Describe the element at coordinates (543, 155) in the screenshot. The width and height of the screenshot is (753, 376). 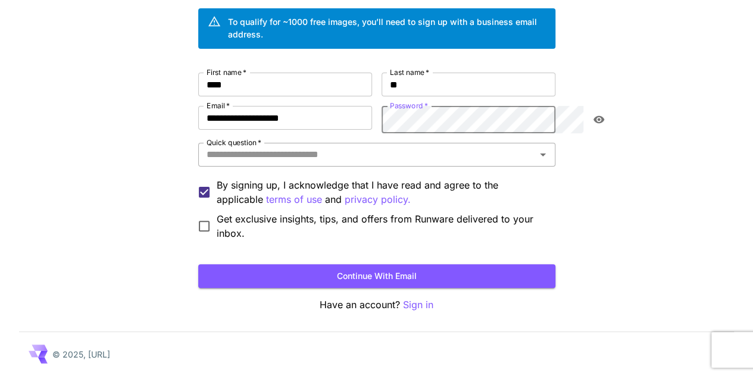
I see `button: Open` at that location.